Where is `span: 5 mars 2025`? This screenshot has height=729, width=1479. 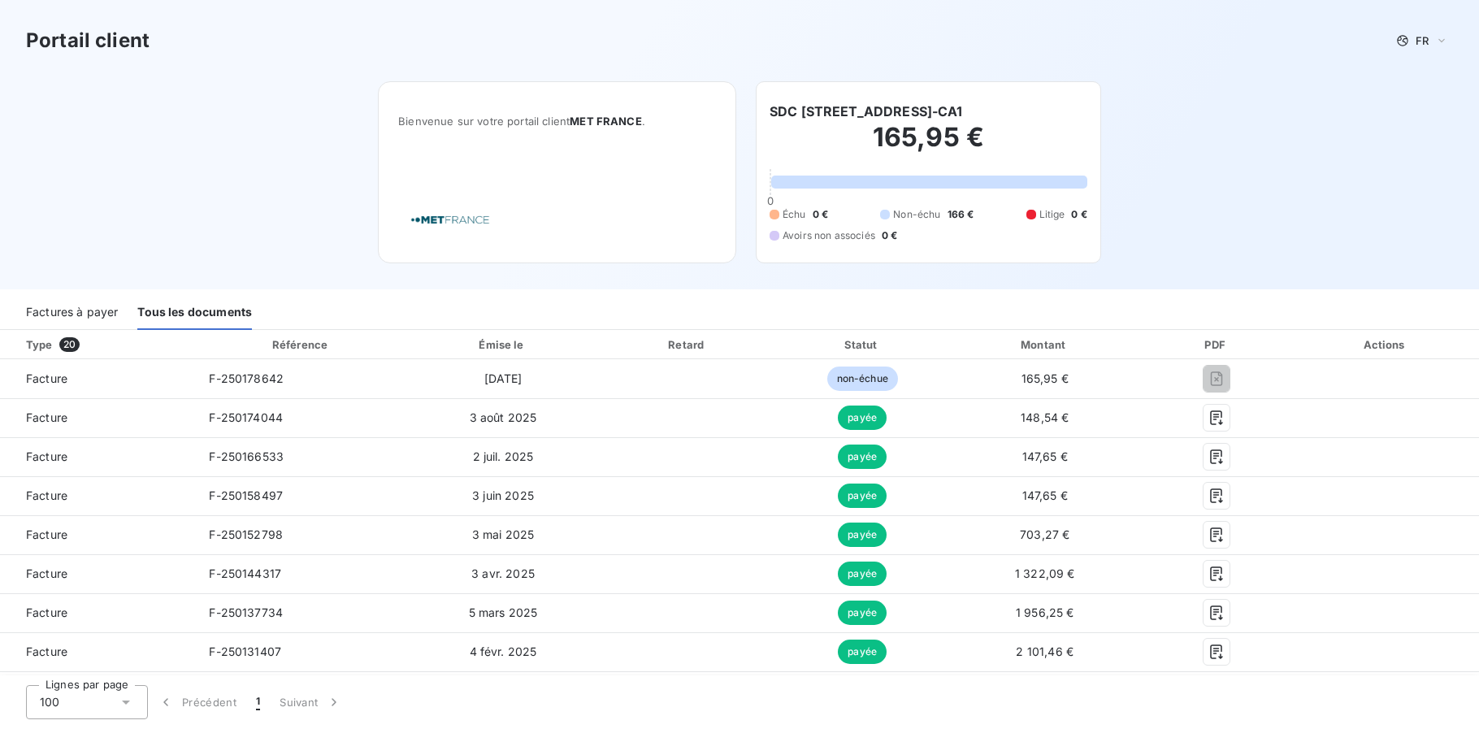 span: 5 mars 2025 is located at coordinates (503, 612).